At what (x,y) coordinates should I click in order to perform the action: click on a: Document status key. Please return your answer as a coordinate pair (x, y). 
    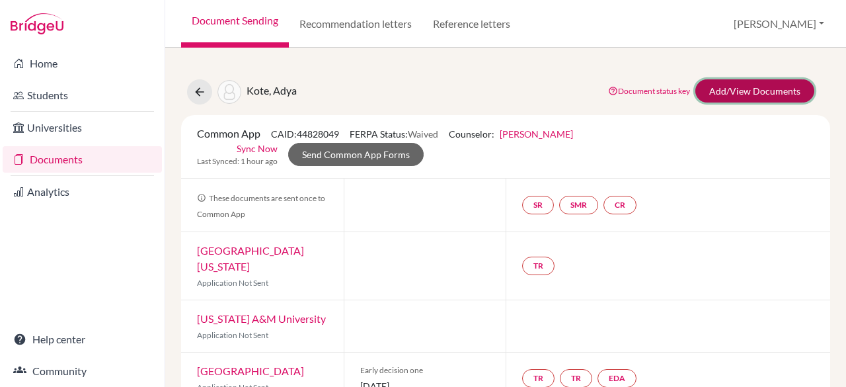
    Looking at the image, I should click on (649, 91).